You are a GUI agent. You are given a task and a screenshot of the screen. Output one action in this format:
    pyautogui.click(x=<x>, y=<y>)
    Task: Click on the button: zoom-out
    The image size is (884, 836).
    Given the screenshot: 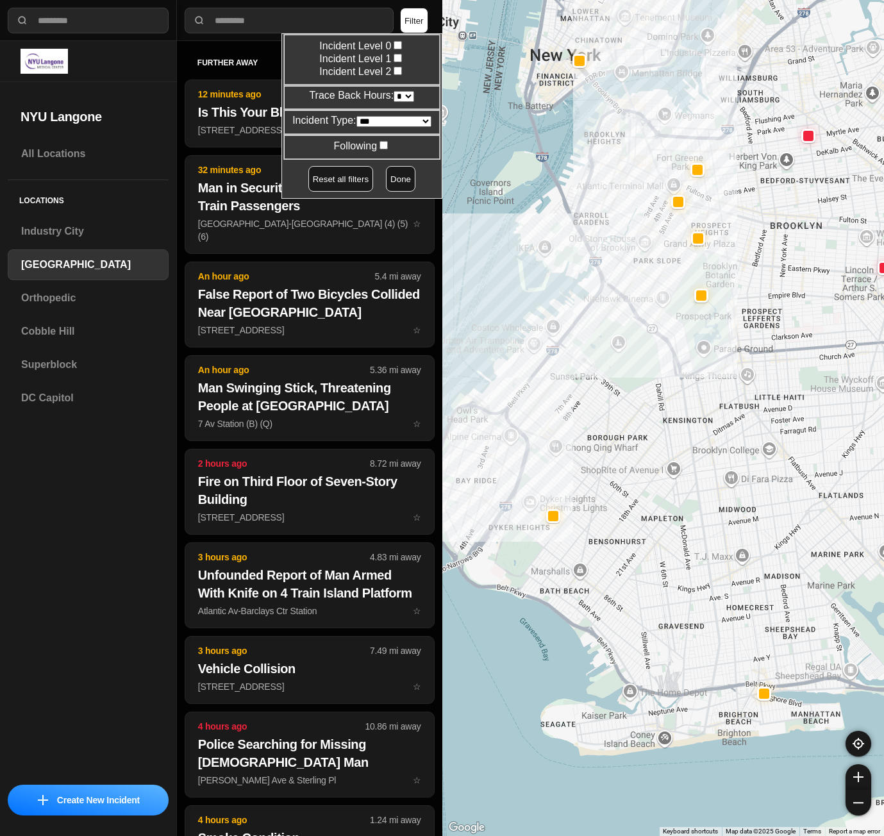 What is the action you would take?
    pyautogui.click(x=859, y=803)
    